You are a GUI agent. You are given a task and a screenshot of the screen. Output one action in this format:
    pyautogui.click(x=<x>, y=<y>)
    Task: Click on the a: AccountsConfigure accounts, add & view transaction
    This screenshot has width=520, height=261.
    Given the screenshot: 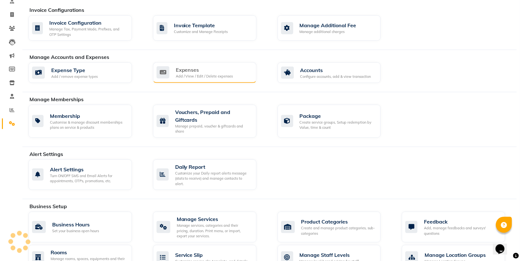 What is the action you would take?
    pyautogui.click(x=335, y=73)
    